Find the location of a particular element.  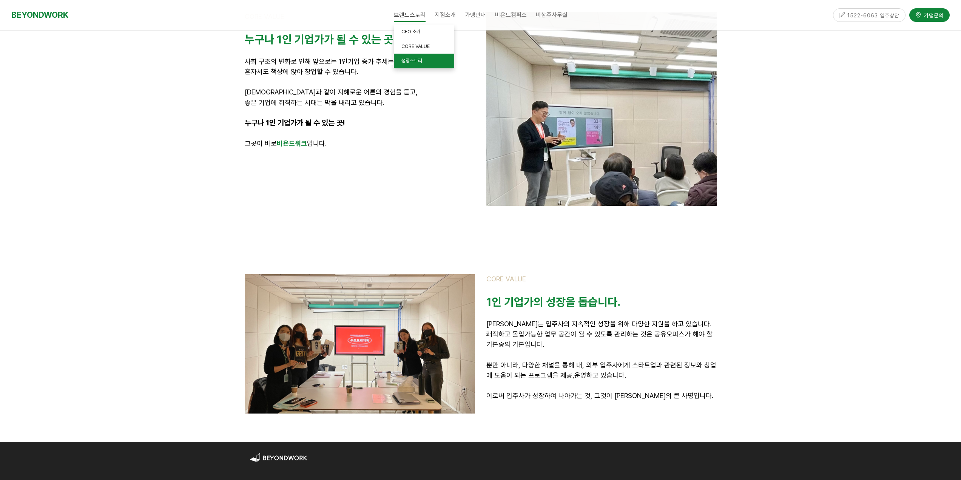

span: 좋은 기업에 취직하는 시대는 막을 내리고 있습니다. is located at coordinates (314, 102).